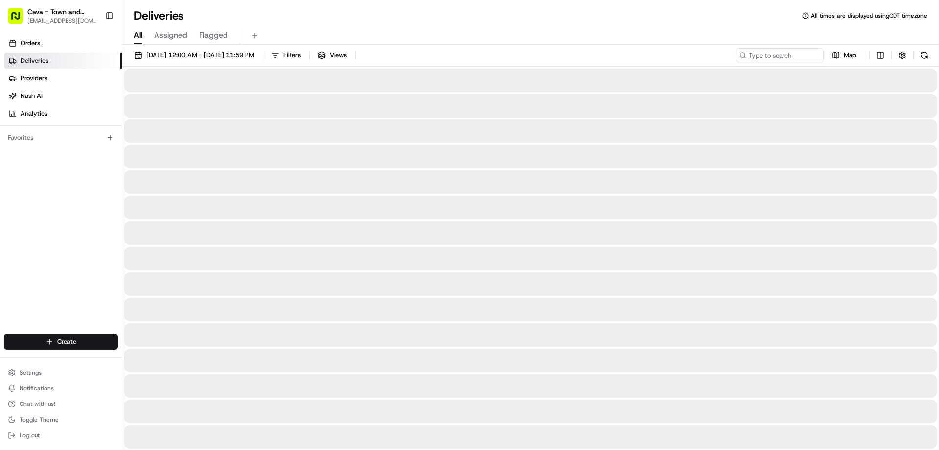 The image size is (939, 450). Describe the element at coordinates (869, 16) in the screenshot. I see `span: All times are displayed using CDT timezone` at that location.